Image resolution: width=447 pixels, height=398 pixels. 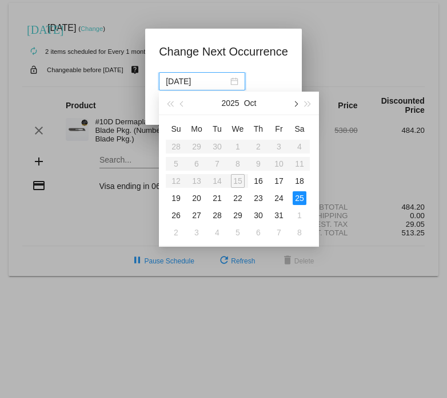 I want to click on td: 10/19/2025, so click(x=176, y=198).